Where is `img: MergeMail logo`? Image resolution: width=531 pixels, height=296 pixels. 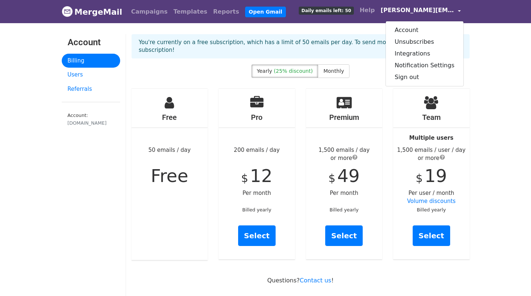
img: MergeMail logo is located at coordinates (67, 11).